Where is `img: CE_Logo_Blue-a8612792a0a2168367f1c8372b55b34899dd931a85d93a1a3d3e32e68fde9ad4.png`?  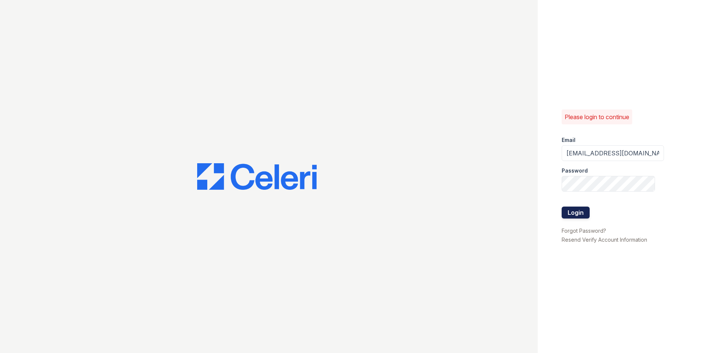 img: CE_Logo_Blue-a8612792a0a2168367f1c8372b55b34899dd931a85d93a1a3d3e32e68fde9ad4.png is located at coordinates (257, 177).